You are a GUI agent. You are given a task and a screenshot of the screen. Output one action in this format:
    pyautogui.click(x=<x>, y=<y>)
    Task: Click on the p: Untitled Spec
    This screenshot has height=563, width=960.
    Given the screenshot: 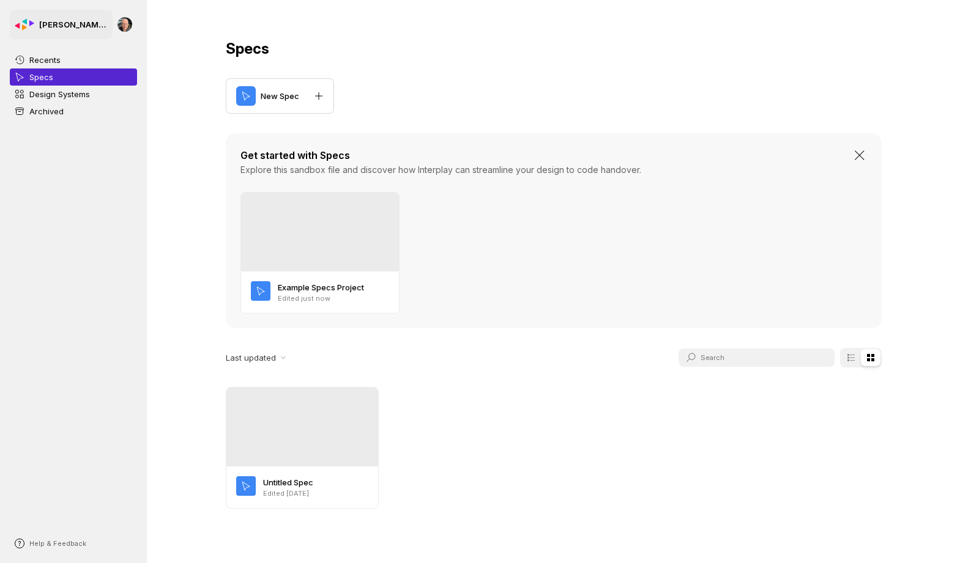 What is the action you would take?
    pyautogui.click(x=306, y=483)
    